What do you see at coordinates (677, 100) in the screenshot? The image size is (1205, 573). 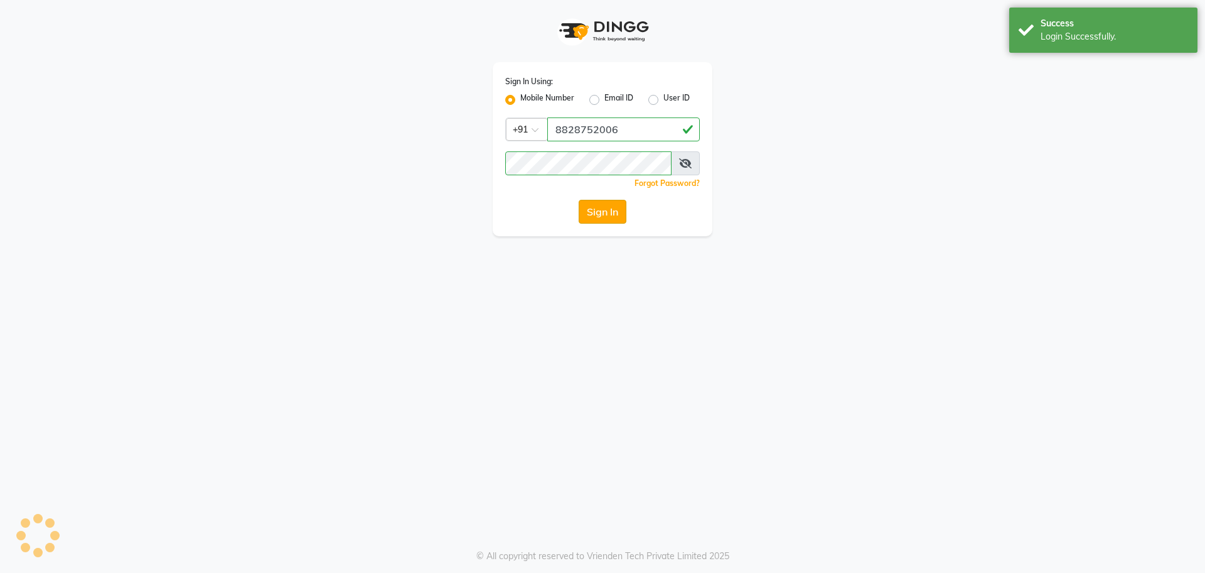 I see `label: User ID` at bounding box center [677, 100].